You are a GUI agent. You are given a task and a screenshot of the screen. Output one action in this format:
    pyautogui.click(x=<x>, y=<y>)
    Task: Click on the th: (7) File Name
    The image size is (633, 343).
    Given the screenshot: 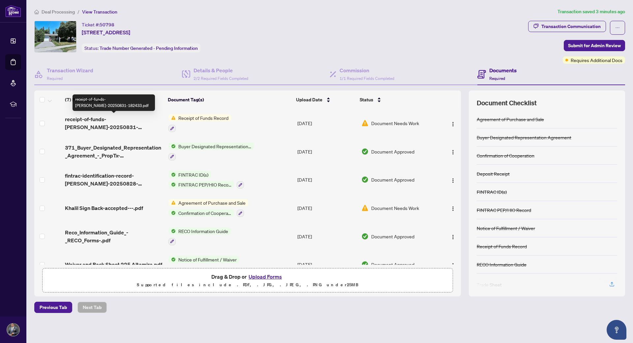 What is the action you would take?
    pyautogui.click(x=114, y=100)
    